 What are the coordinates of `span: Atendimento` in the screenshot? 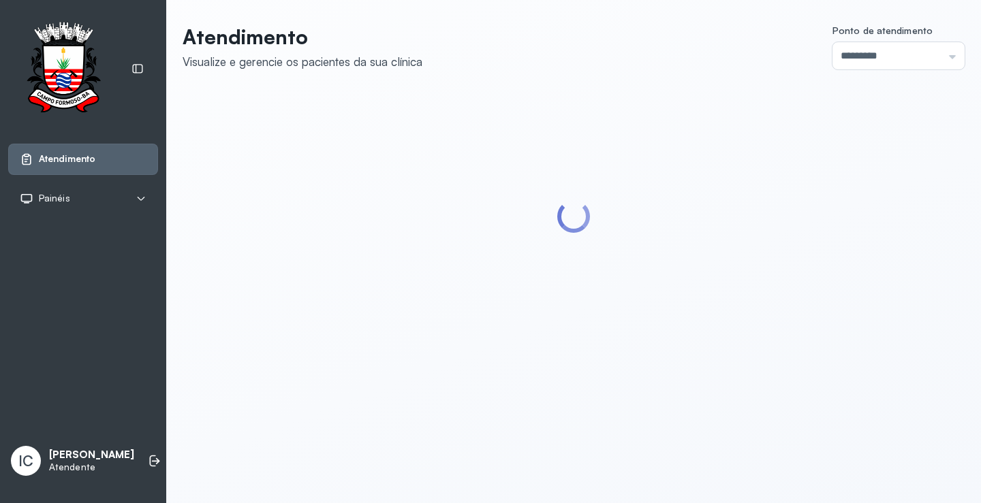 It's located at (67, 159).